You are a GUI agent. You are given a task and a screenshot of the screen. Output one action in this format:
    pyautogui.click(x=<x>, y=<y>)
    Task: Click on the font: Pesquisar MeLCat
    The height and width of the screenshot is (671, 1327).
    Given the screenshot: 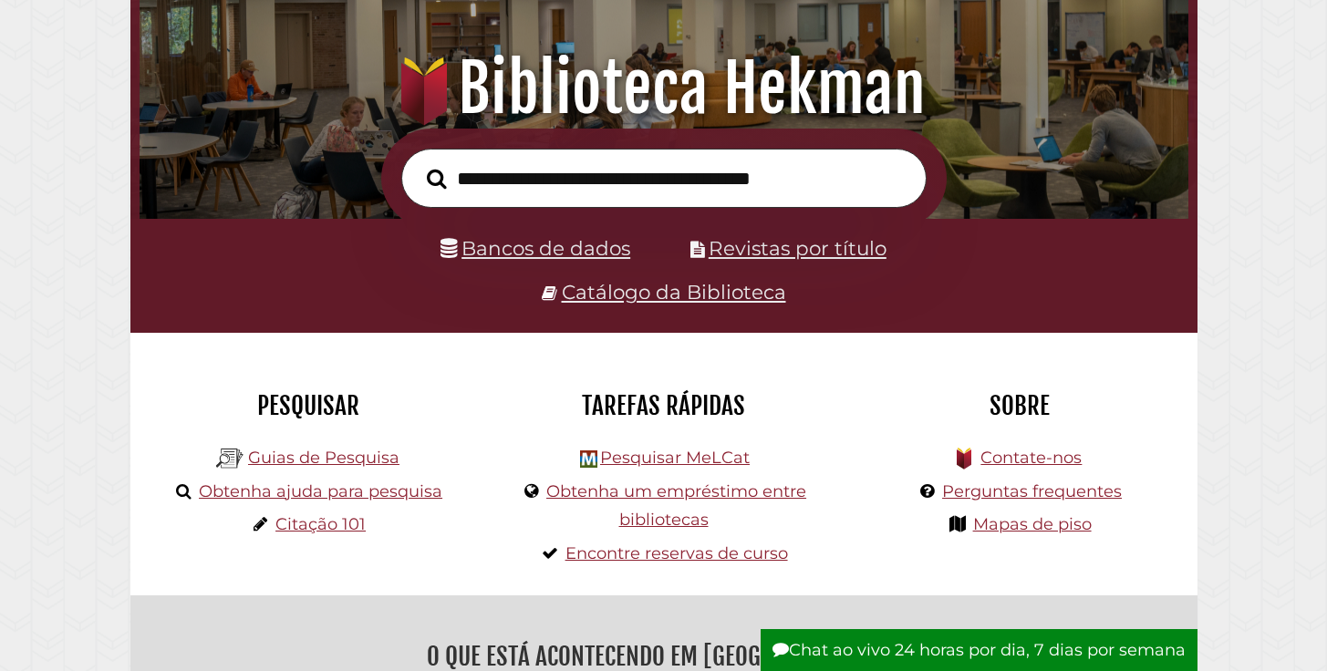 What is the action you would take?
    pyautogui.click(x=675, y=458)
    